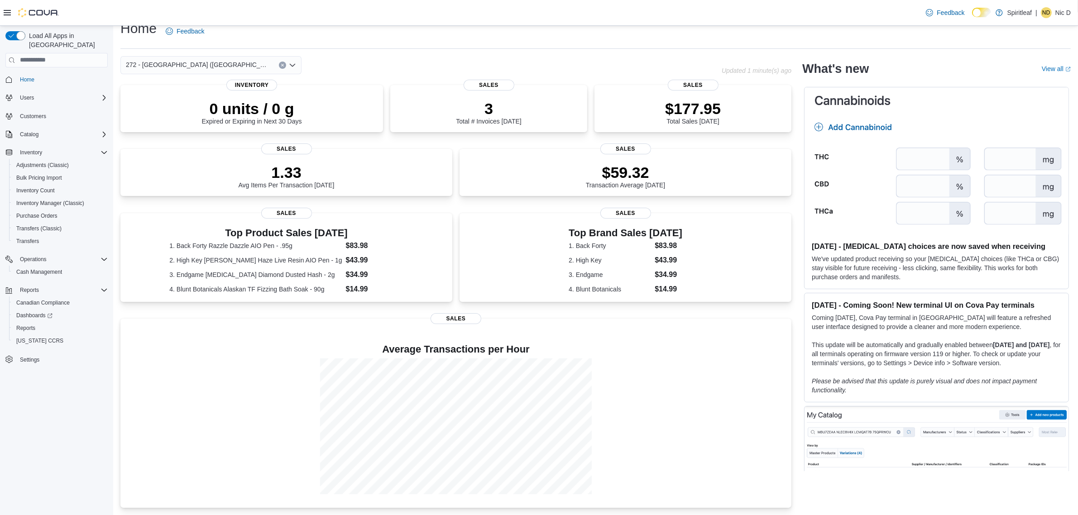  I want to click on p: Updated 1 minute(s) ago, so click(756, 71).